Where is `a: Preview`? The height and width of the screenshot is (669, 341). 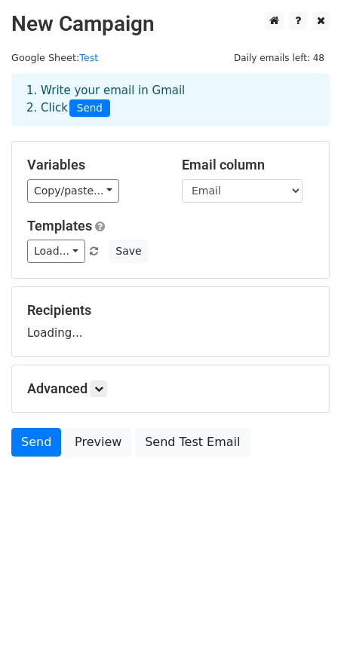 a: Preview is located at coordinates (98, 442).